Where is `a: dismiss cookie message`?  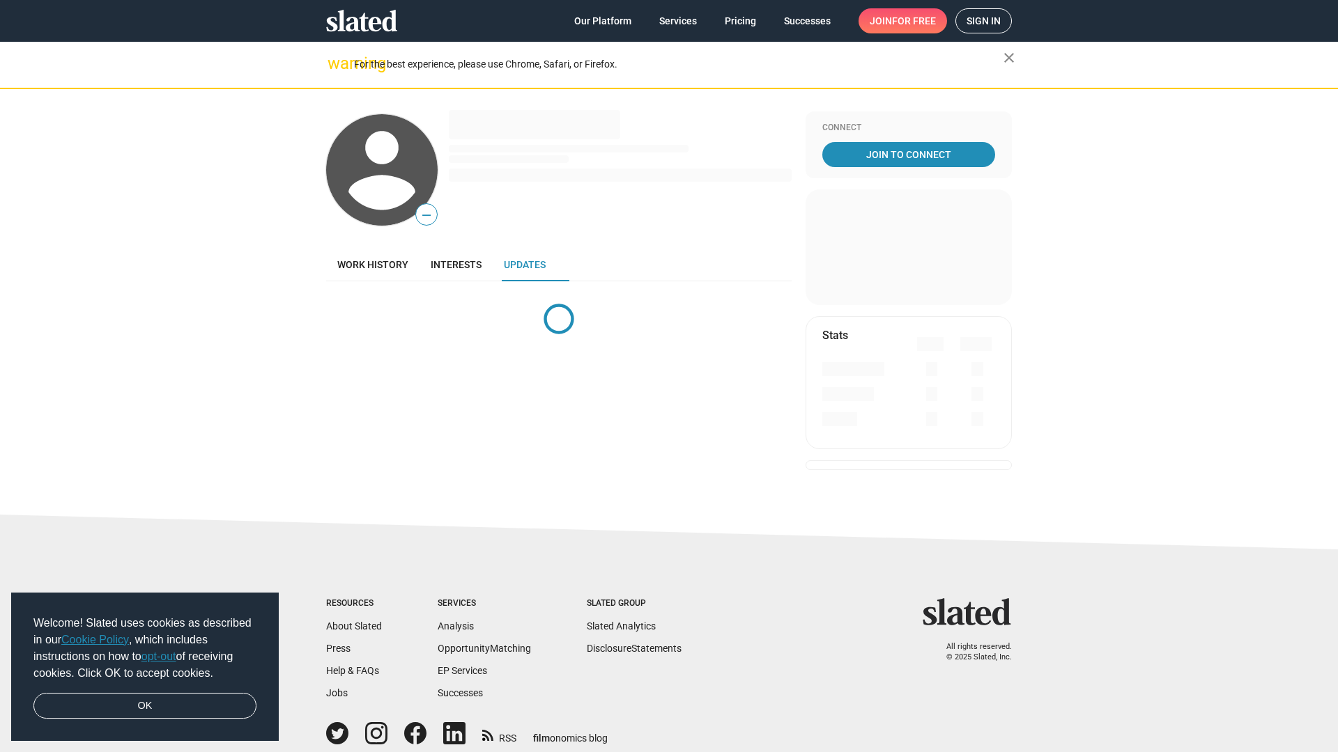
a: dismiss cookie message is located at coordinates (145, 706).